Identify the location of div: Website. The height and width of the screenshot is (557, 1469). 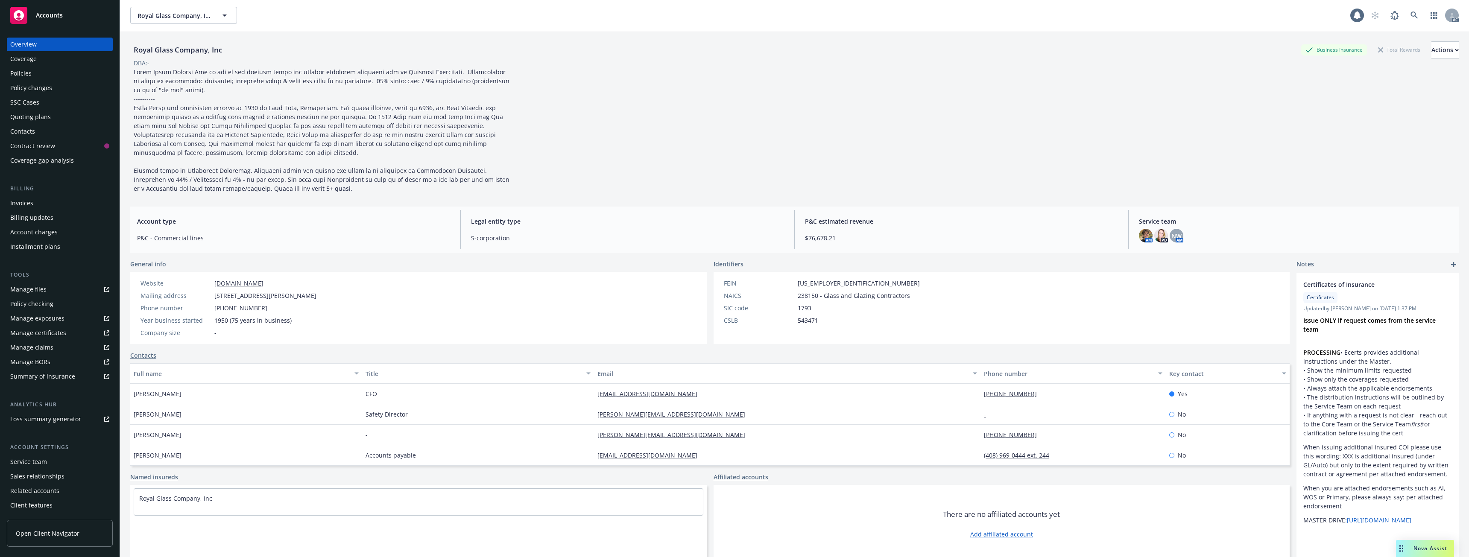
(175, 283).